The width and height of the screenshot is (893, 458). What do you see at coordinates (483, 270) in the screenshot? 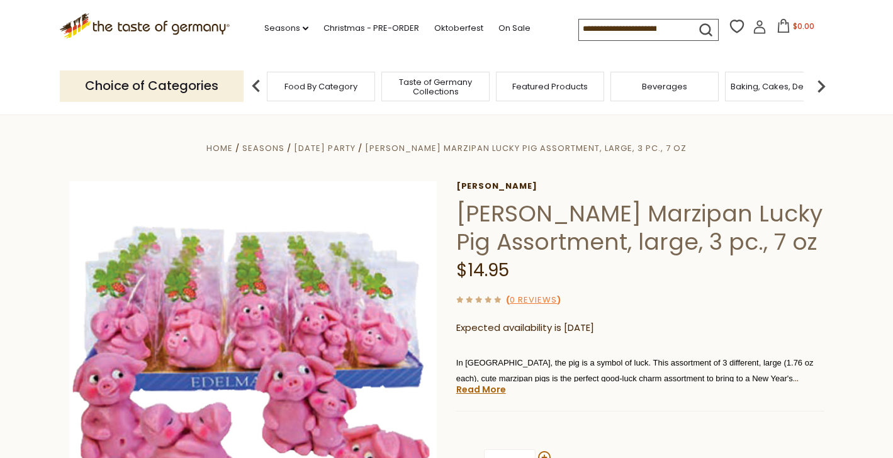
I see `span: $14.95` at bounding box center [483, 270].